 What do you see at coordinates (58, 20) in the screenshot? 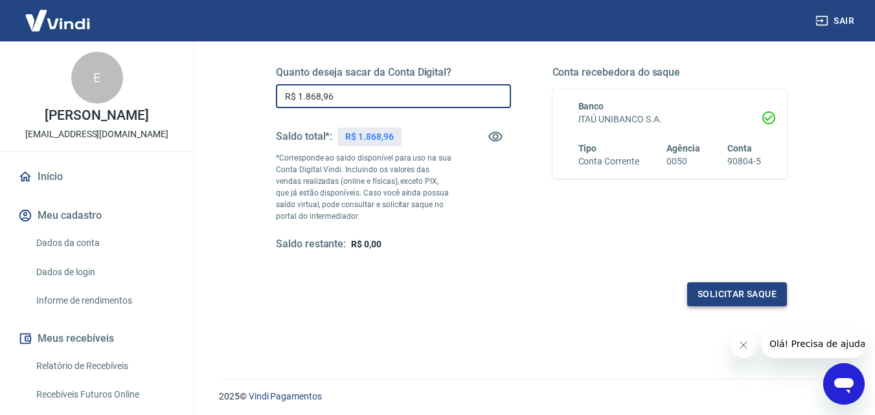
I see `img: Vindi` at bounding box center [58, 20].